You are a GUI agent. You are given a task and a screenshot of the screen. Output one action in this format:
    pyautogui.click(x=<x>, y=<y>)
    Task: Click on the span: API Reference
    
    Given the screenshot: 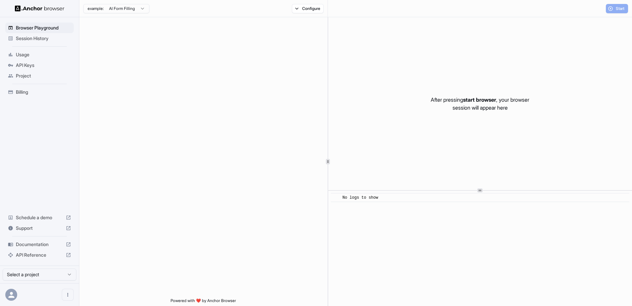 What is the action you would take?
    pyautogui.click(x=39, y=255)
    